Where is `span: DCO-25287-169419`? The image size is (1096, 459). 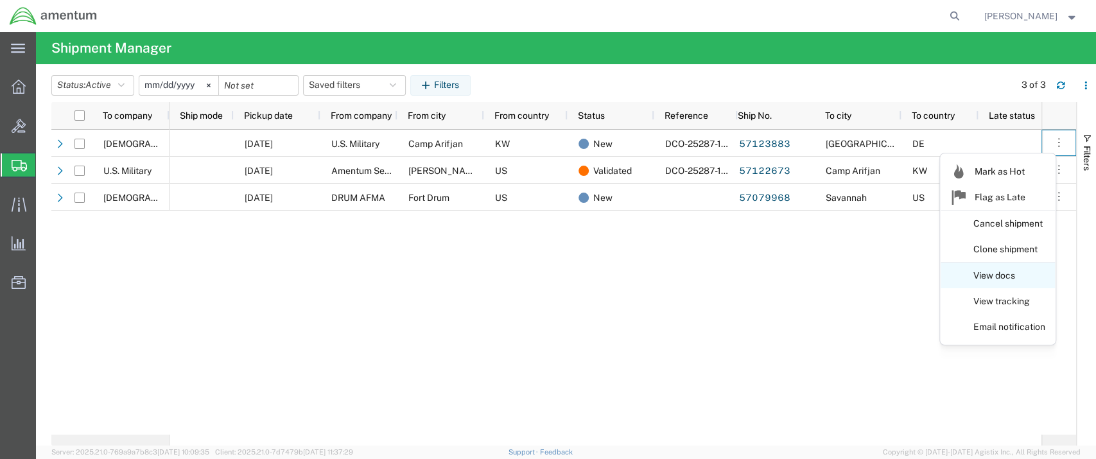
span: DCO-25287-169419 is located at coordinates (706, 144).